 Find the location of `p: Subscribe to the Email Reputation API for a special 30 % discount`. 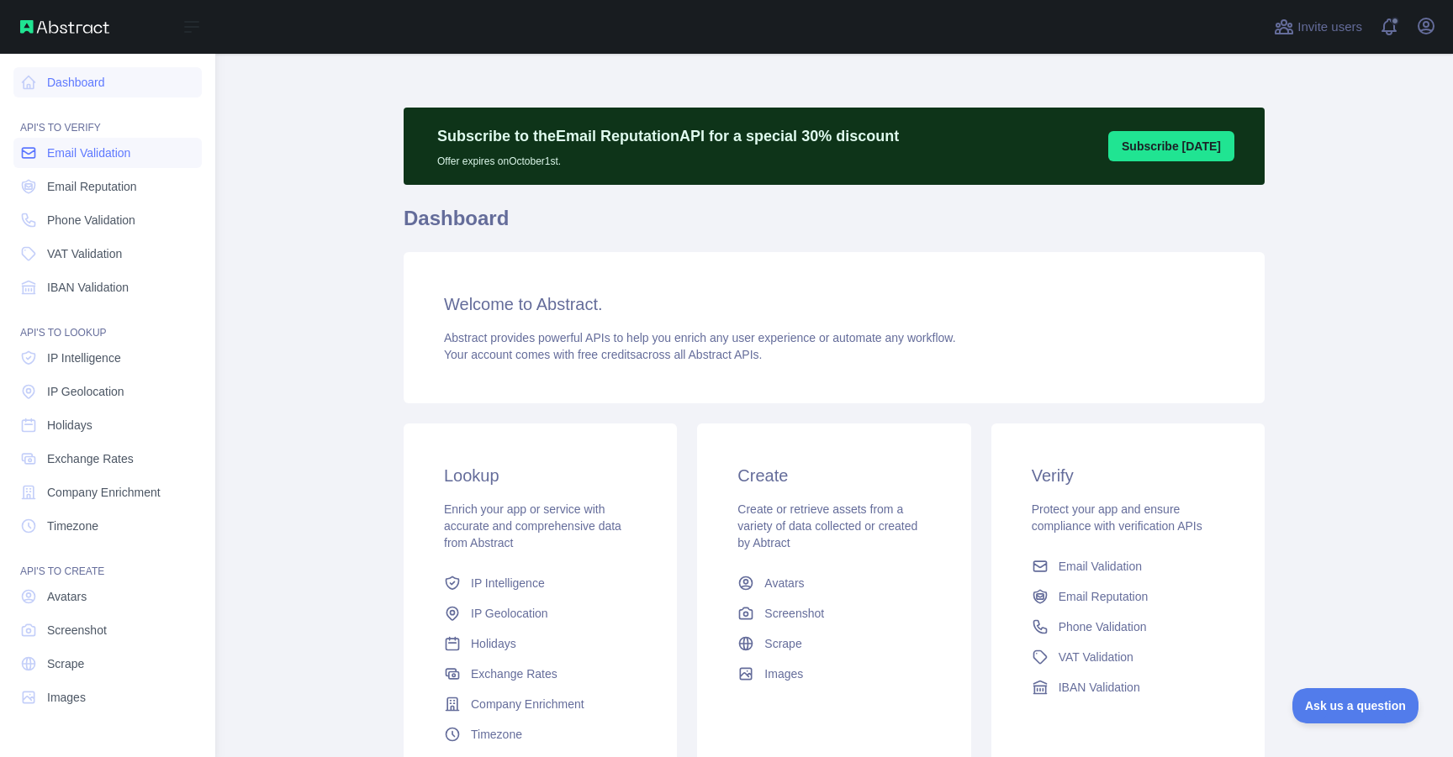

p: Subscribe to the Email Reputation API for a special 30 % discount is located at coordinates (667, 136).